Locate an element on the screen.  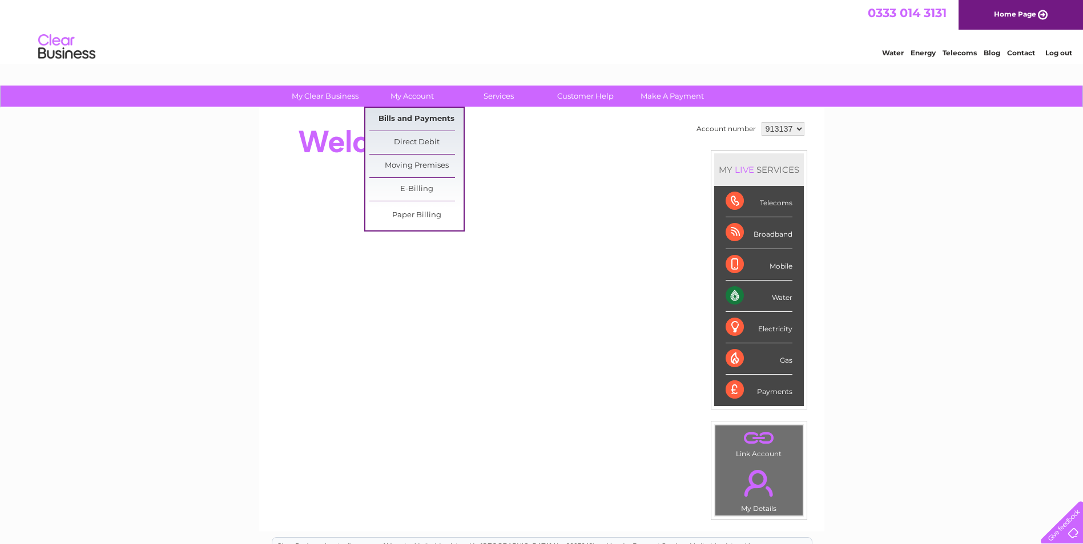
td: My Details is located at coordinates (758, 489).